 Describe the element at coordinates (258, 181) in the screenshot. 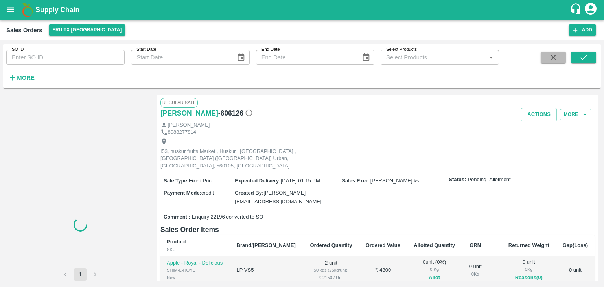

I see `label: Expected Delivery :` at that location.